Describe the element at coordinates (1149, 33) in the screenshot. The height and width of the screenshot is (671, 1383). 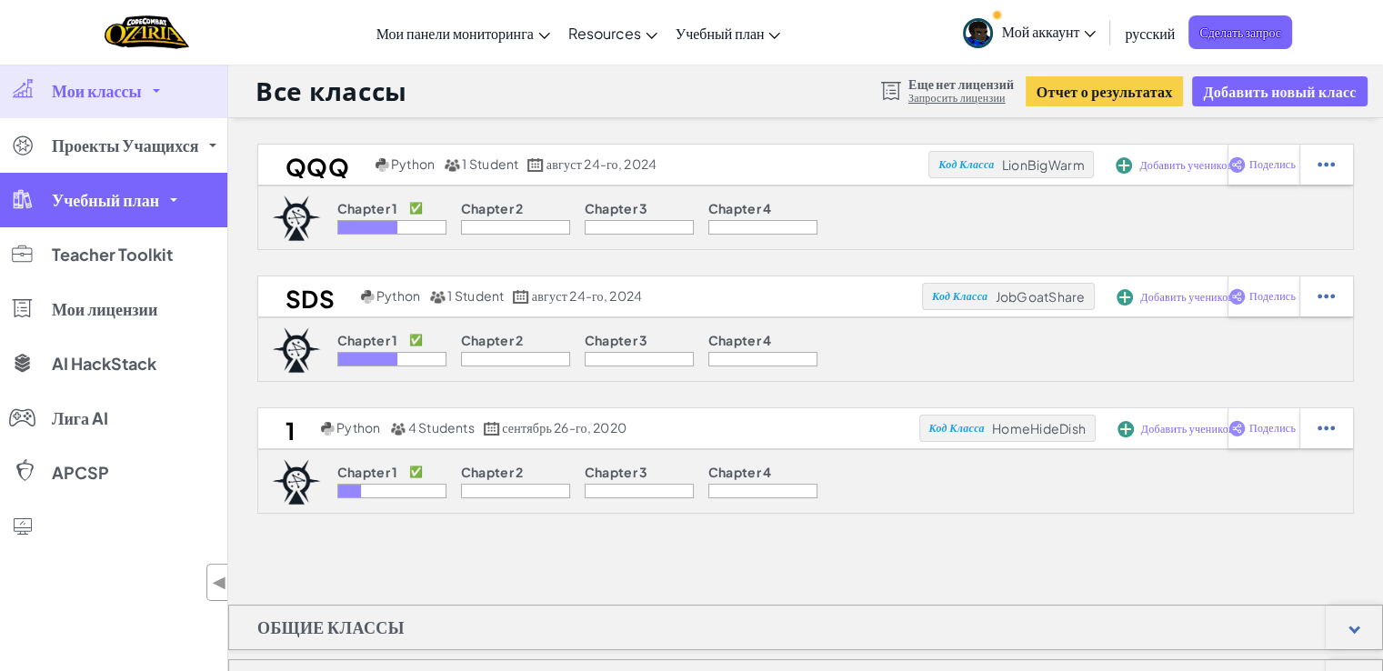
I see `a: русский` at that location.